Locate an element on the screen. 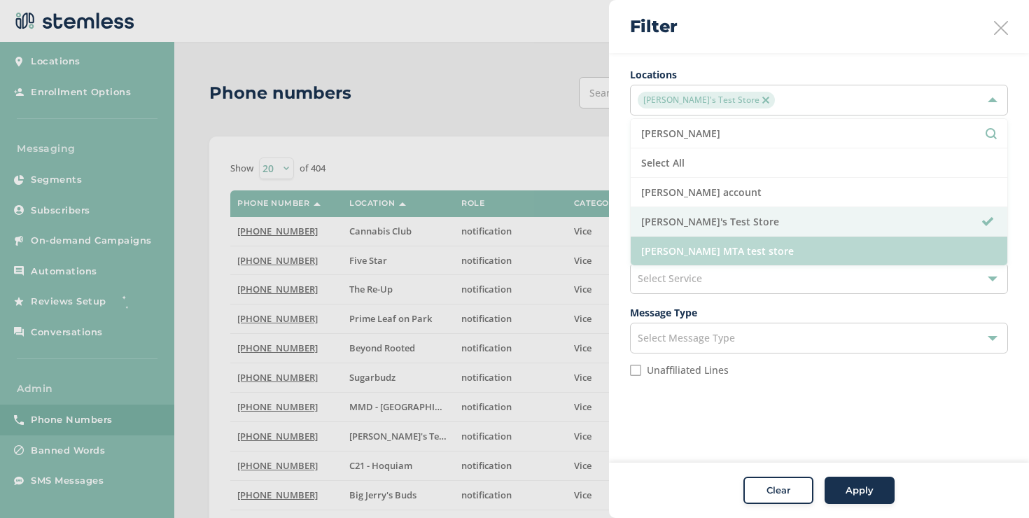  button: Clear is located at coordinates (778, 491).